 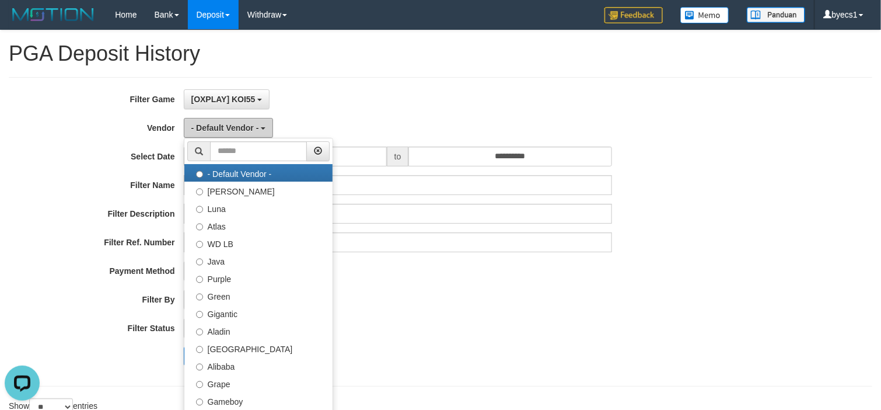 What do you see at coordinates (259, 225) in the screenshot?
I see `label: Atlas` at bounding box center [259, 225].